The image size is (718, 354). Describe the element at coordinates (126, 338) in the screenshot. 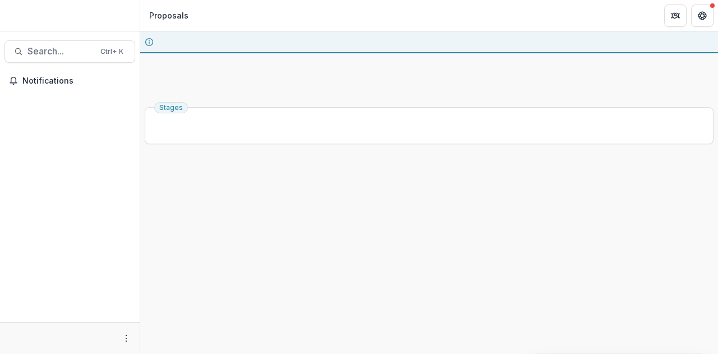

I see `button: More` at that location.